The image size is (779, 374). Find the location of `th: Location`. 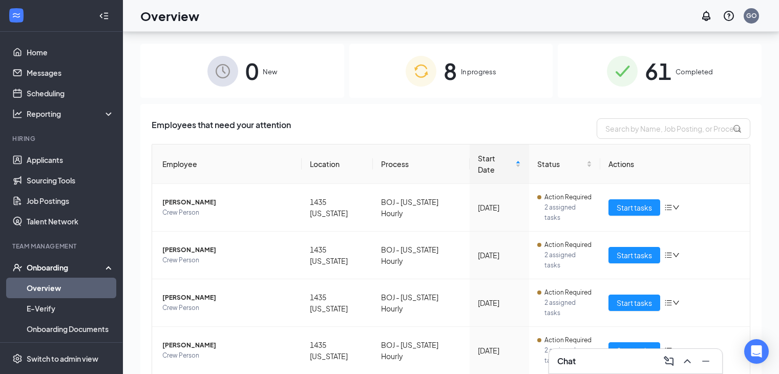

th: Location is located at coordinates (337, 164).